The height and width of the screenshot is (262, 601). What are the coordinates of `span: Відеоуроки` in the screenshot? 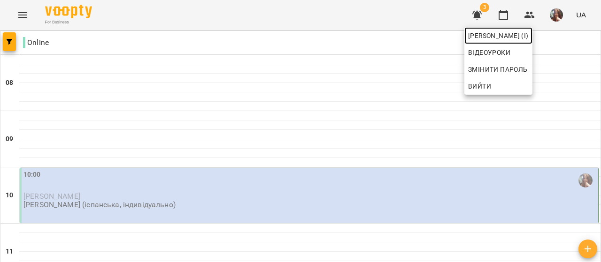 It's located at (489, 53).